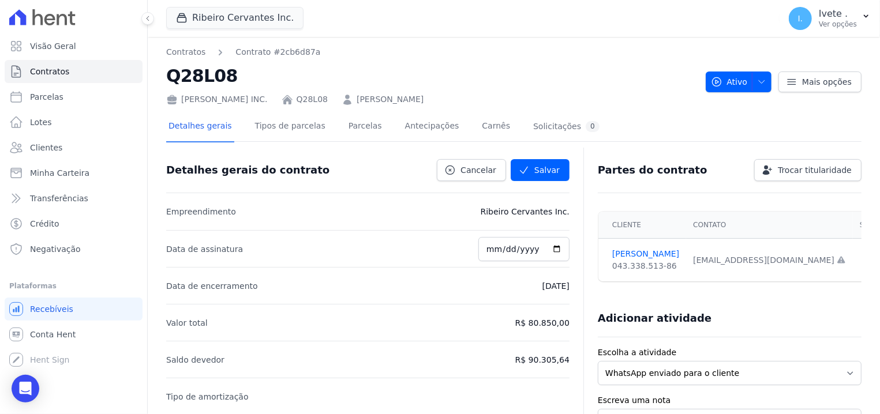 This screenshot has width=880, height=414. Describe the element at coordinates (566, 126) in the screenshot. I see `div: Solicitações` at that location.